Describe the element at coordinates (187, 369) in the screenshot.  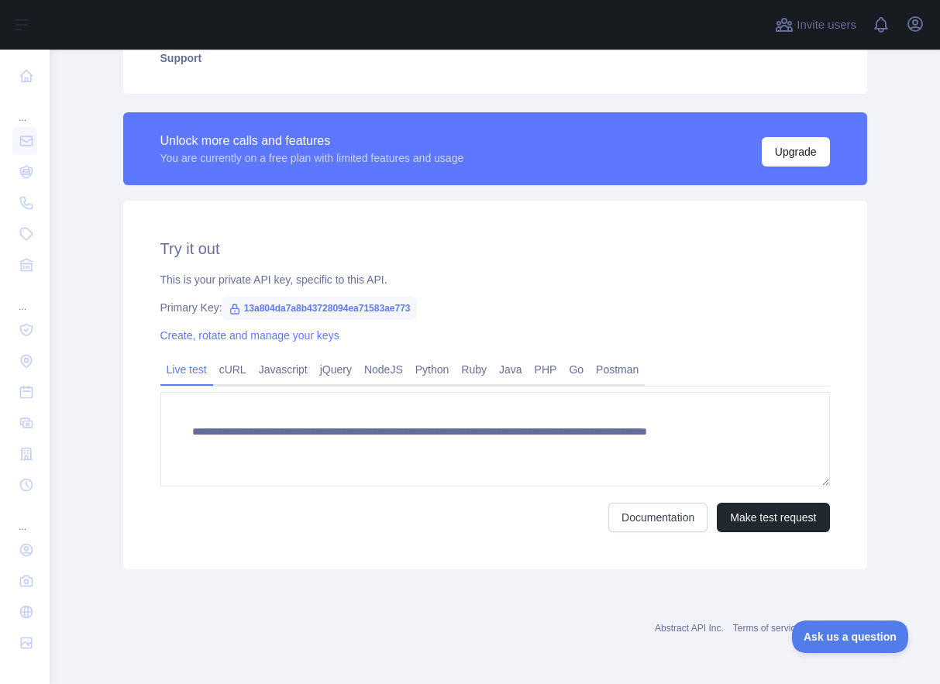
I see `a: Live test` at that location.